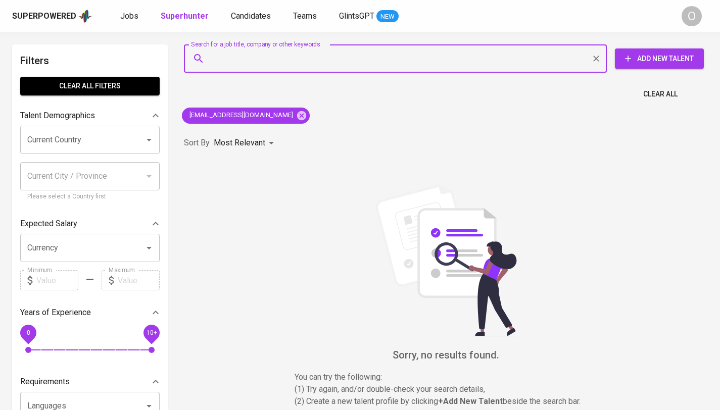 The image size is (720, 410). Describe the element at coordinates (85, 16) in the screenshot. I see `img: app logo` at that location.